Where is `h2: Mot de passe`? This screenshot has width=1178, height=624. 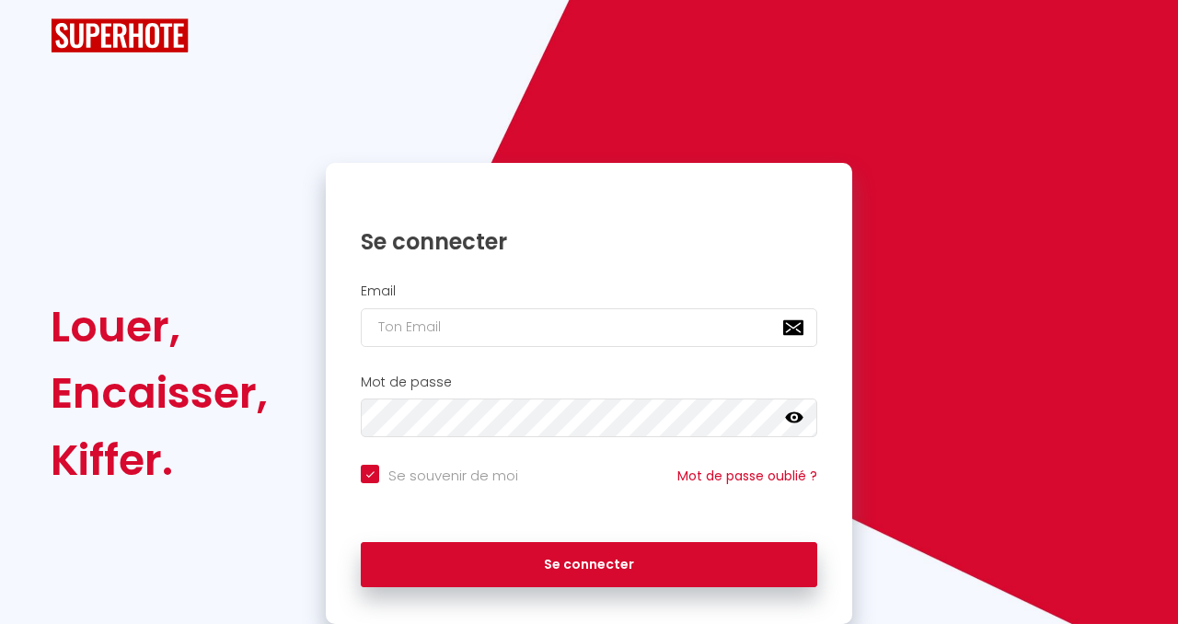 h2: Mot de passe is located at coordinates (589, 382).